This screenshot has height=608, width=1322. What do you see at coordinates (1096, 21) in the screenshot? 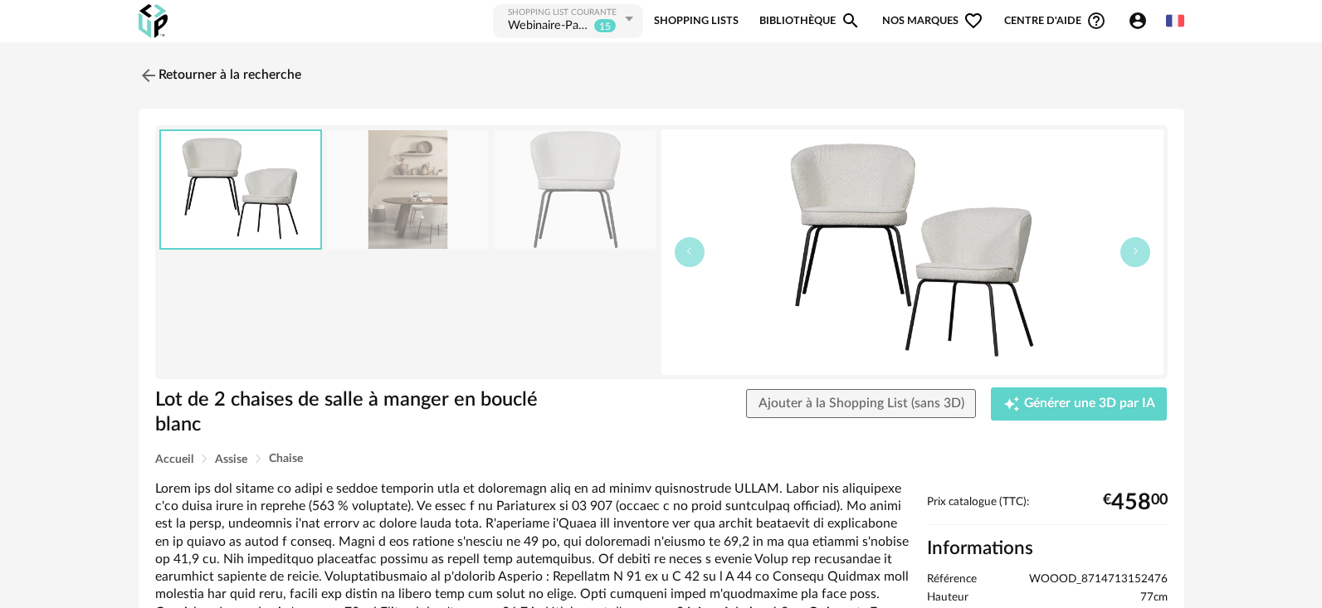
I see `span: Help Circle Outline icon` at bounding box center [1096, 21].